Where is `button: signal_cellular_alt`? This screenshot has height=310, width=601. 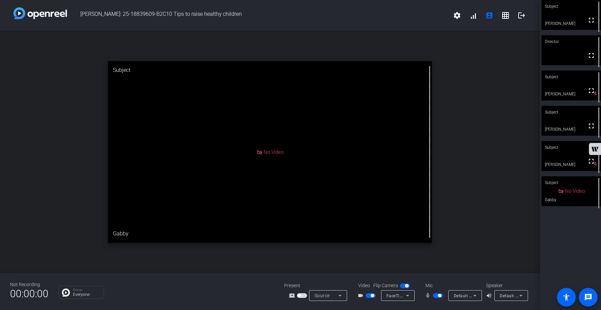
button: signal_cellular_alt is located at coordinates (473, 15).